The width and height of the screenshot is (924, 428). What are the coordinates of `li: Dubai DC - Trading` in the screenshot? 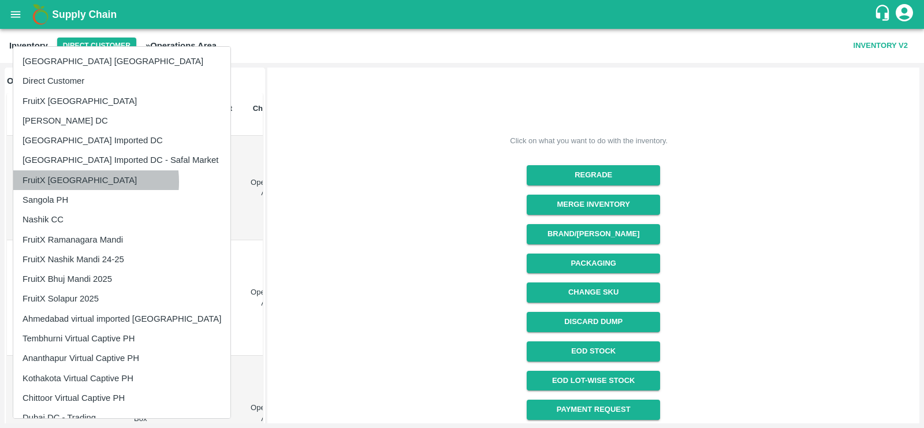 It's located at (122, 417).